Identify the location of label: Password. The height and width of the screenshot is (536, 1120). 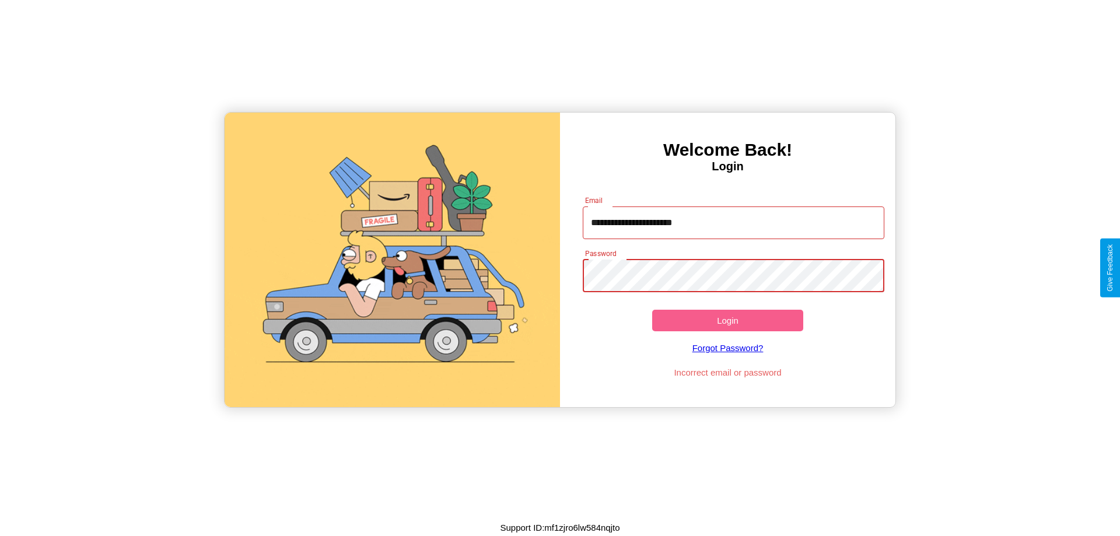
(600, 253).